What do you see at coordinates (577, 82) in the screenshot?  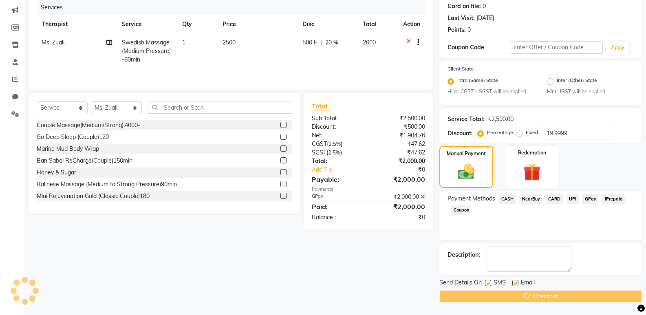 I see `label: Inter (Other) State` at bounding box center [577, 82].